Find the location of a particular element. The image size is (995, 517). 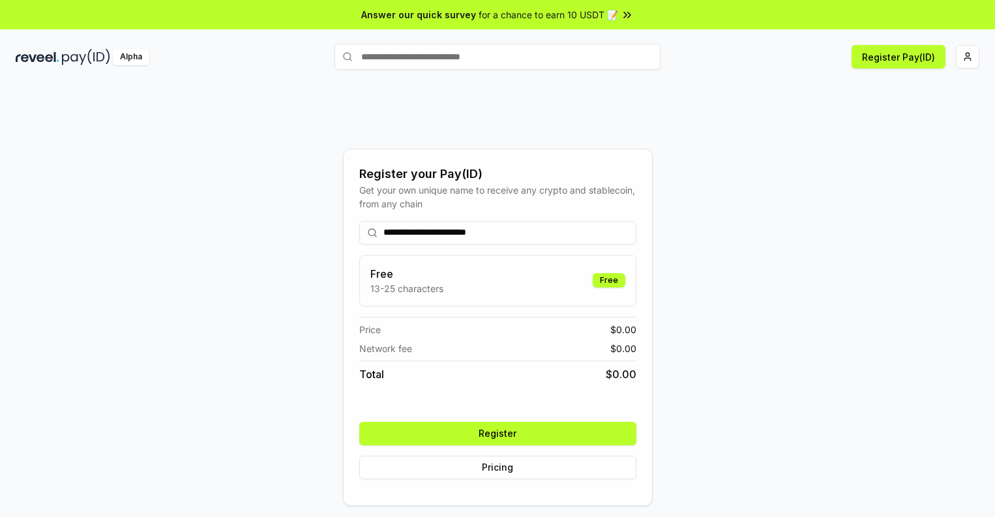

div: Get your own unique name to receive any crypto and stablecoin, from any chain is located at coordinates (497, 197).